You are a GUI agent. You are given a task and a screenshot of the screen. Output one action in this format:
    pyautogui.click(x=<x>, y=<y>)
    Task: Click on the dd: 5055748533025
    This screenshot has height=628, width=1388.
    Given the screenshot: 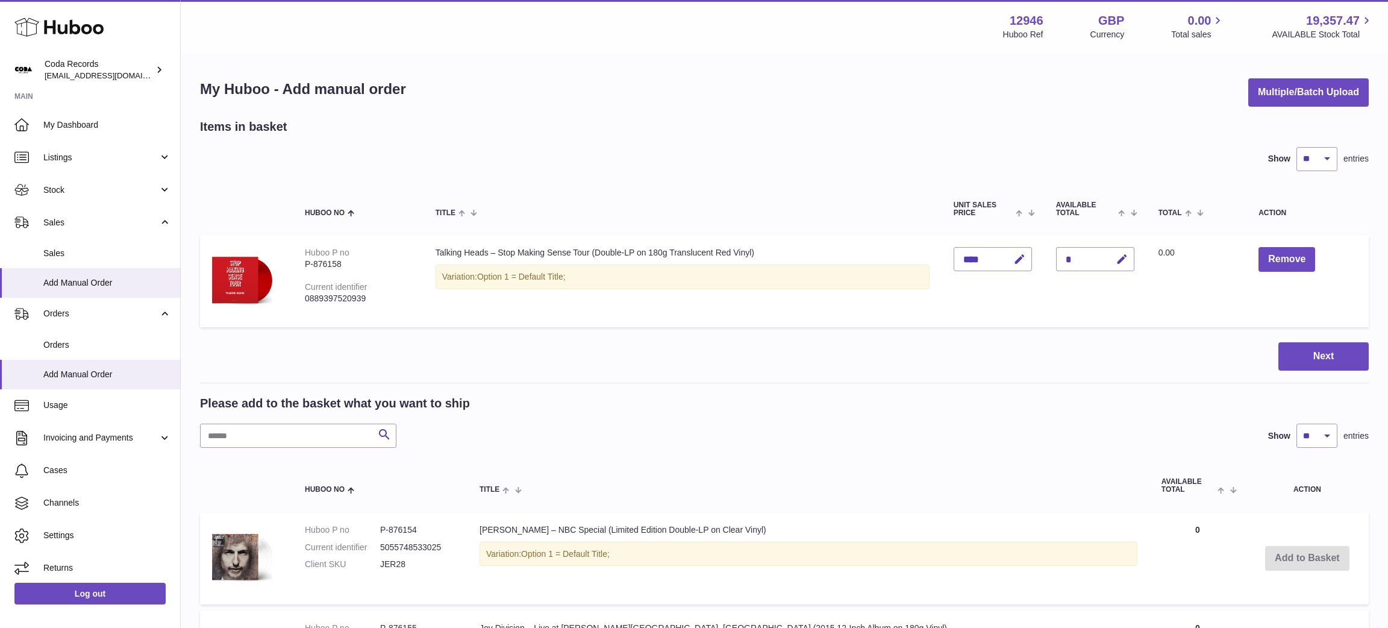 What is the action you would take?
    pyautogui.click(x=417, y=547)
    